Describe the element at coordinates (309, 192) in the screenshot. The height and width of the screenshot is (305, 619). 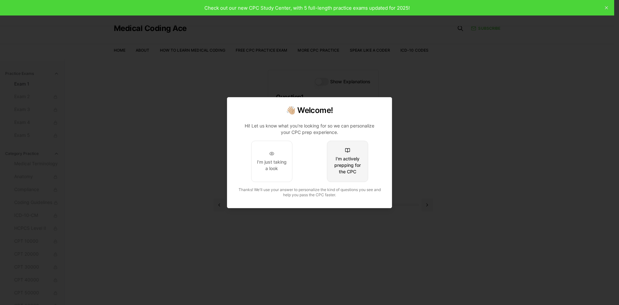
I see `span: Thanks! We'll use your answer to personalize the kind of questions you see and help you pass the ...` at that location.